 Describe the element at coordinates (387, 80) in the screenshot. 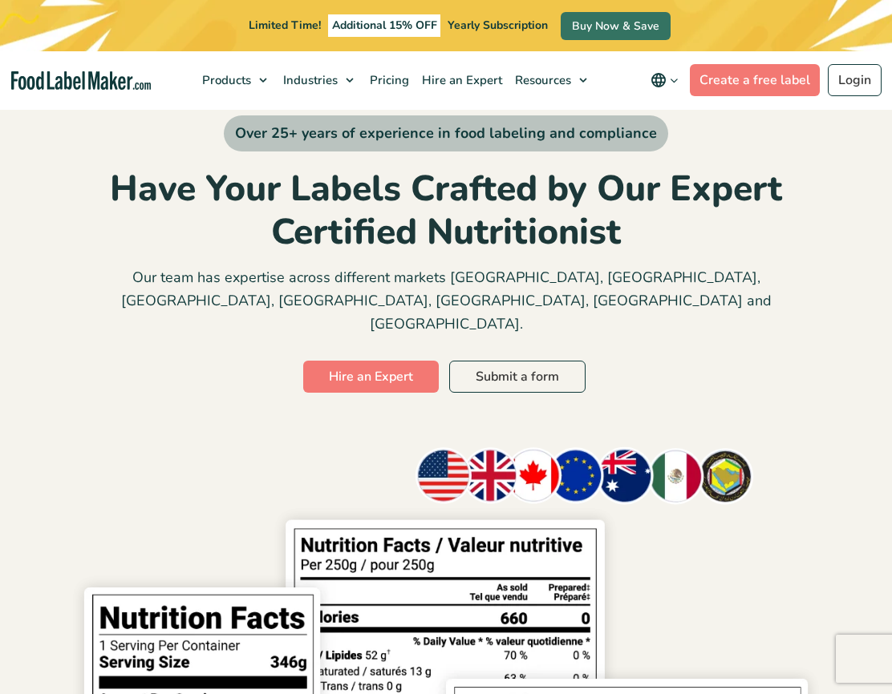

I see `span: Pricing` at that location.